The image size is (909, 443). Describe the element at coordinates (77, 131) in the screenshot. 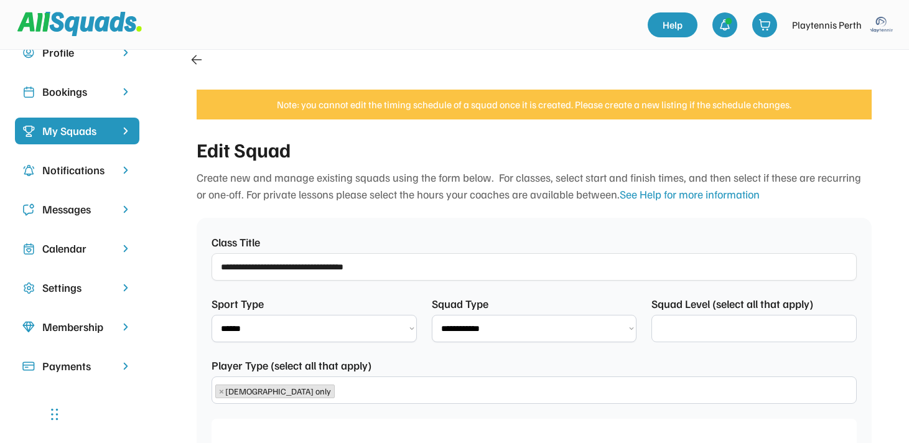

I see `div: My Squads` at that location.